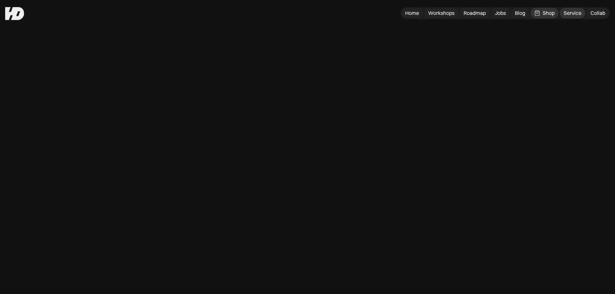  Describe the element at coordinates (544, 13) in the screenshot. I see `a: Shop` at that location.